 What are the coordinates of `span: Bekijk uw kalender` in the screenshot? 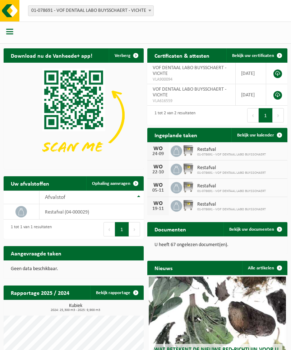 It's located at (255, 135).